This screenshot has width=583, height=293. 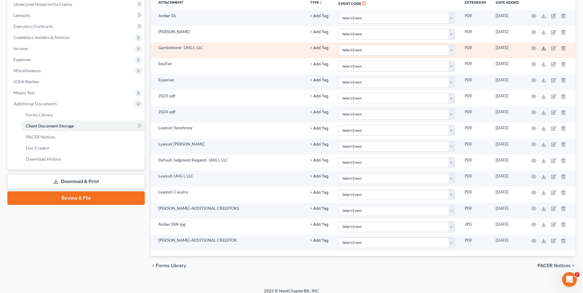 I want to click on a: Executory Contracts, so click(x=77, y=26).